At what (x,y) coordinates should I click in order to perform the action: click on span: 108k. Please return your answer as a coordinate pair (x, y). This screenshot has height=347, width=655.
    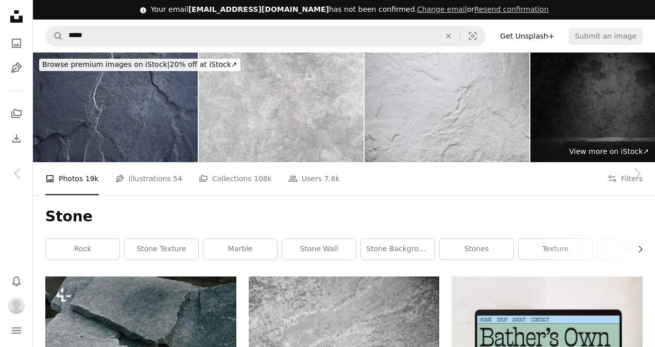
    Looking at the image, I should click on (263, 179).